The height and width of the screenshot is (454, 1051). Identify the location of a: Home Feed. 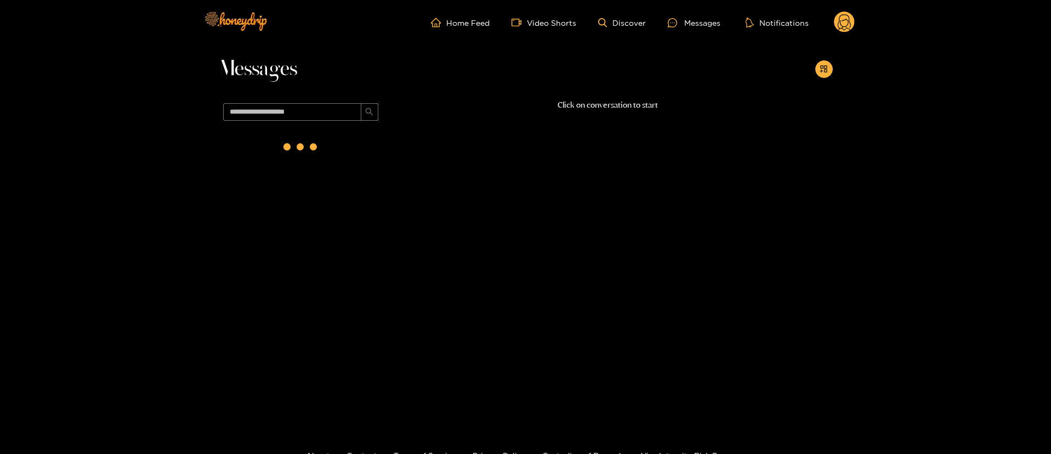
(460, 22).